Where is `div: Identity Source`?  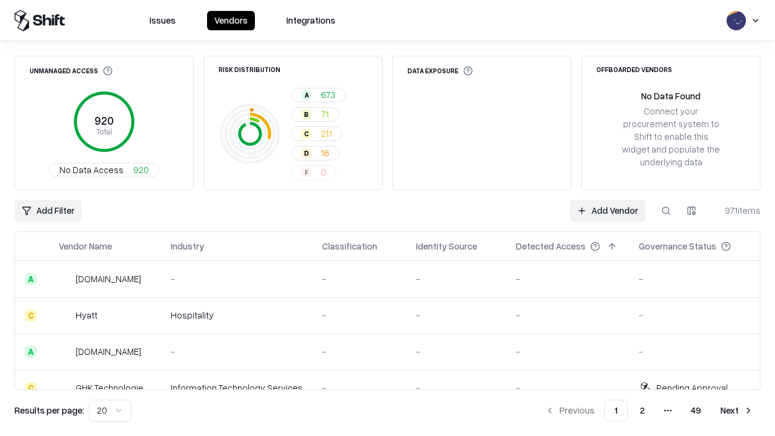
div: Identity Source is located at coordinates (446, 246).